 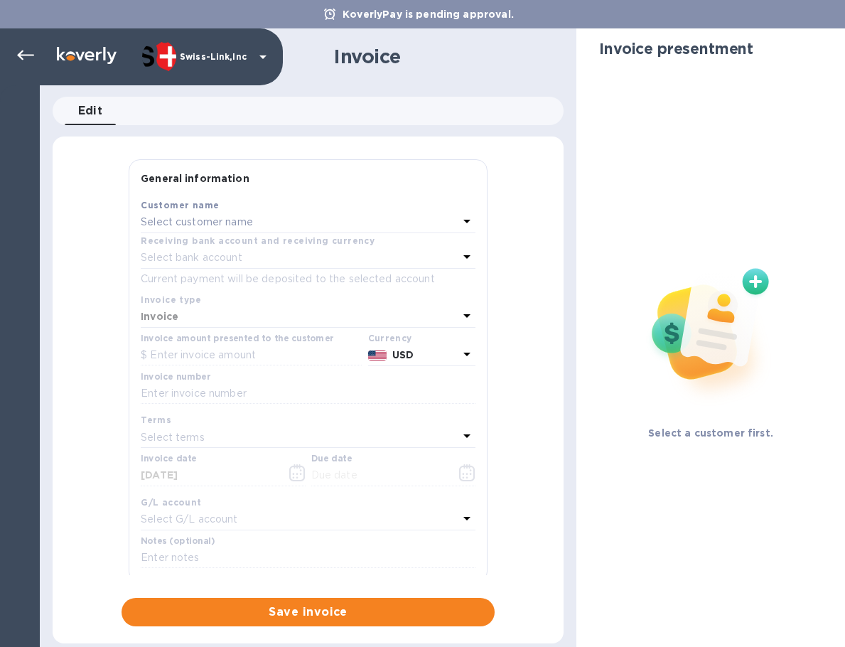 What do you see at coordinates (90, 111) in the screenshot?
I see `span: Edit` at bounding box center [90, 111].